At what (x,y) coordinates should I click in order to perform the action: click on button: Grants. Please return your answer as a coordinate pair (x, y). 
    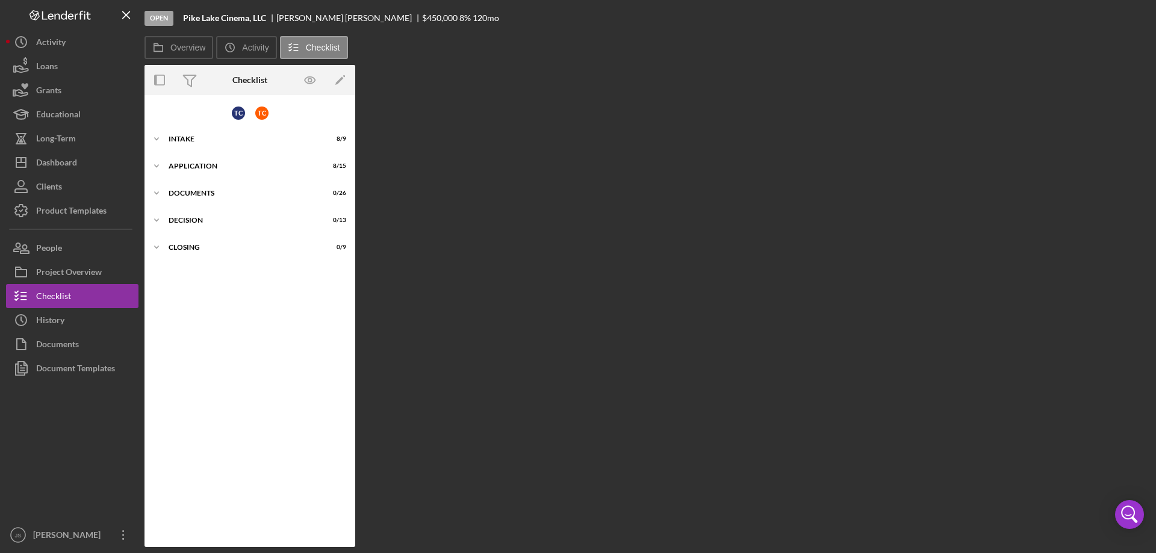
    Looking at the image, I should click on (72, 90).